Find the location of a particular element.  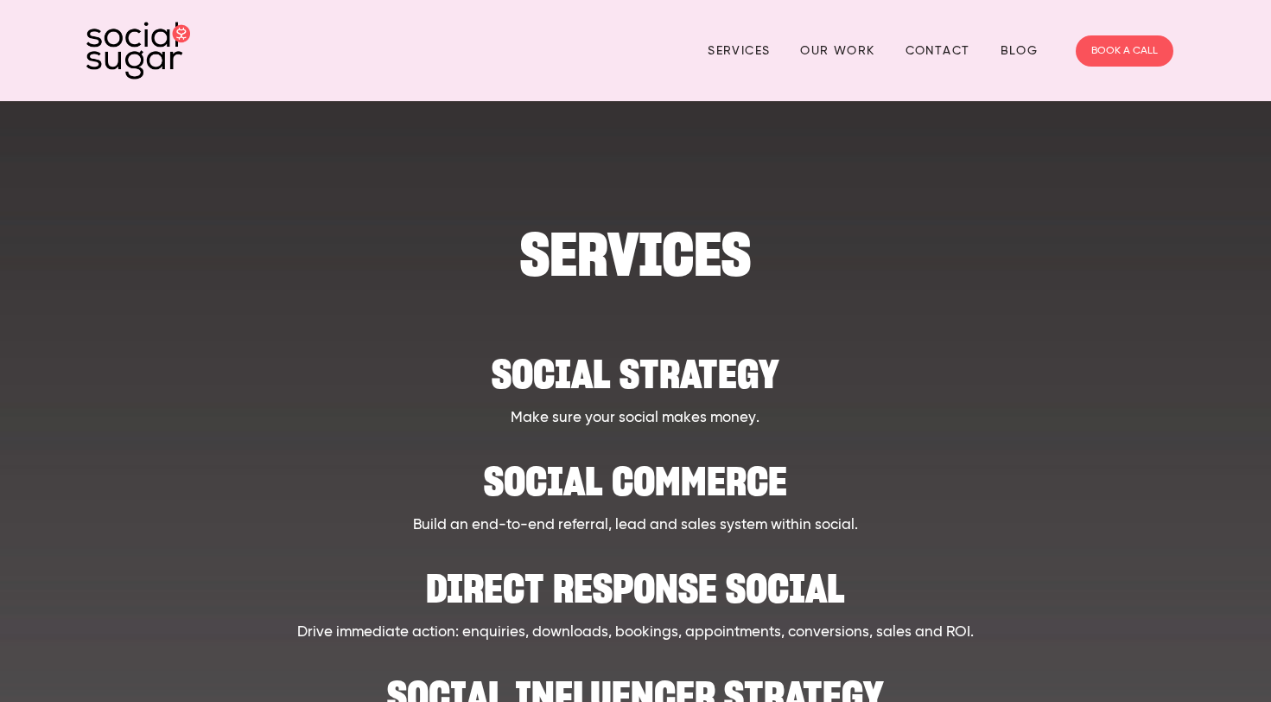

p: Make sure your social makes money. is located at coordinates (635, 418).